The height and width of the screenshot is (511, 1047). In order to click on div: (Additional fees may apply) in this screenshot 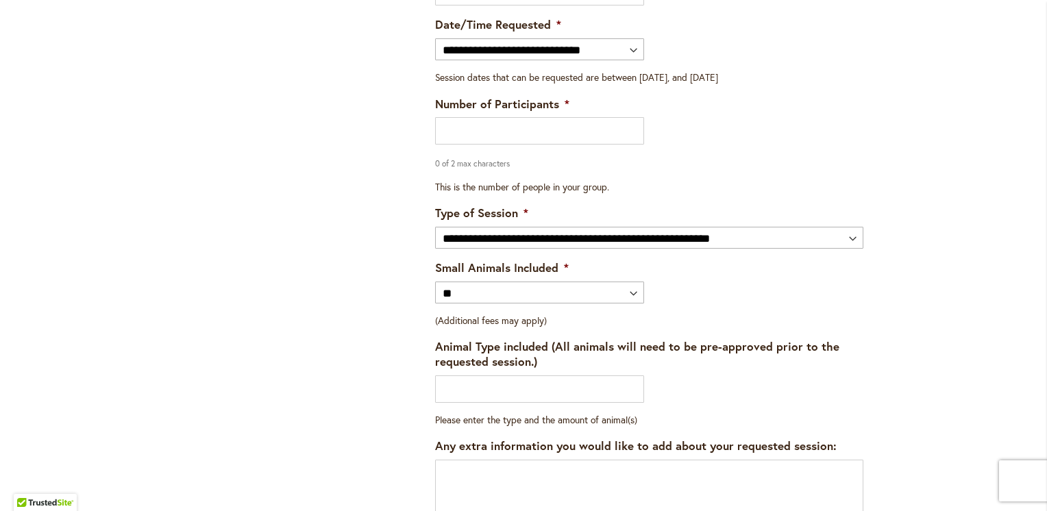, I will do `click(649, 315)`.